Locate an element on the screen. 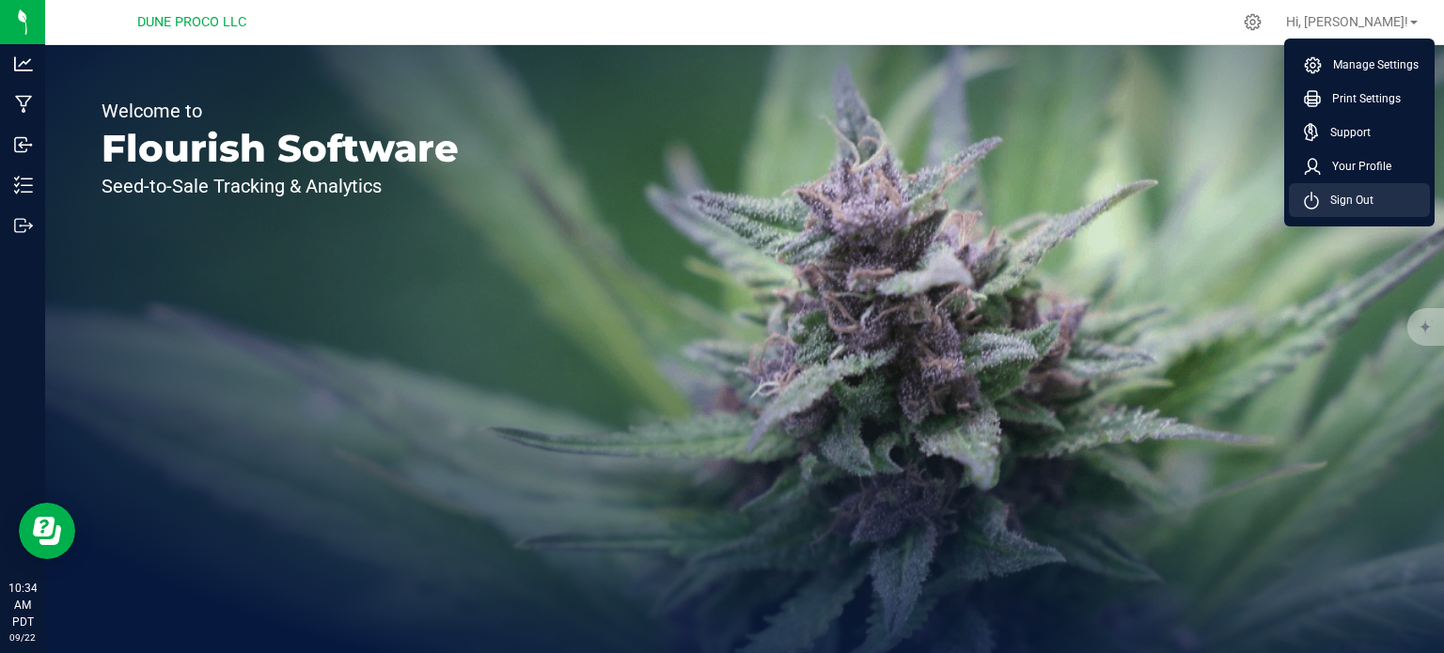 The width and height of the screenshot is (1444, 653). inline-svg: Inbound is located at coordinates (23, 145).